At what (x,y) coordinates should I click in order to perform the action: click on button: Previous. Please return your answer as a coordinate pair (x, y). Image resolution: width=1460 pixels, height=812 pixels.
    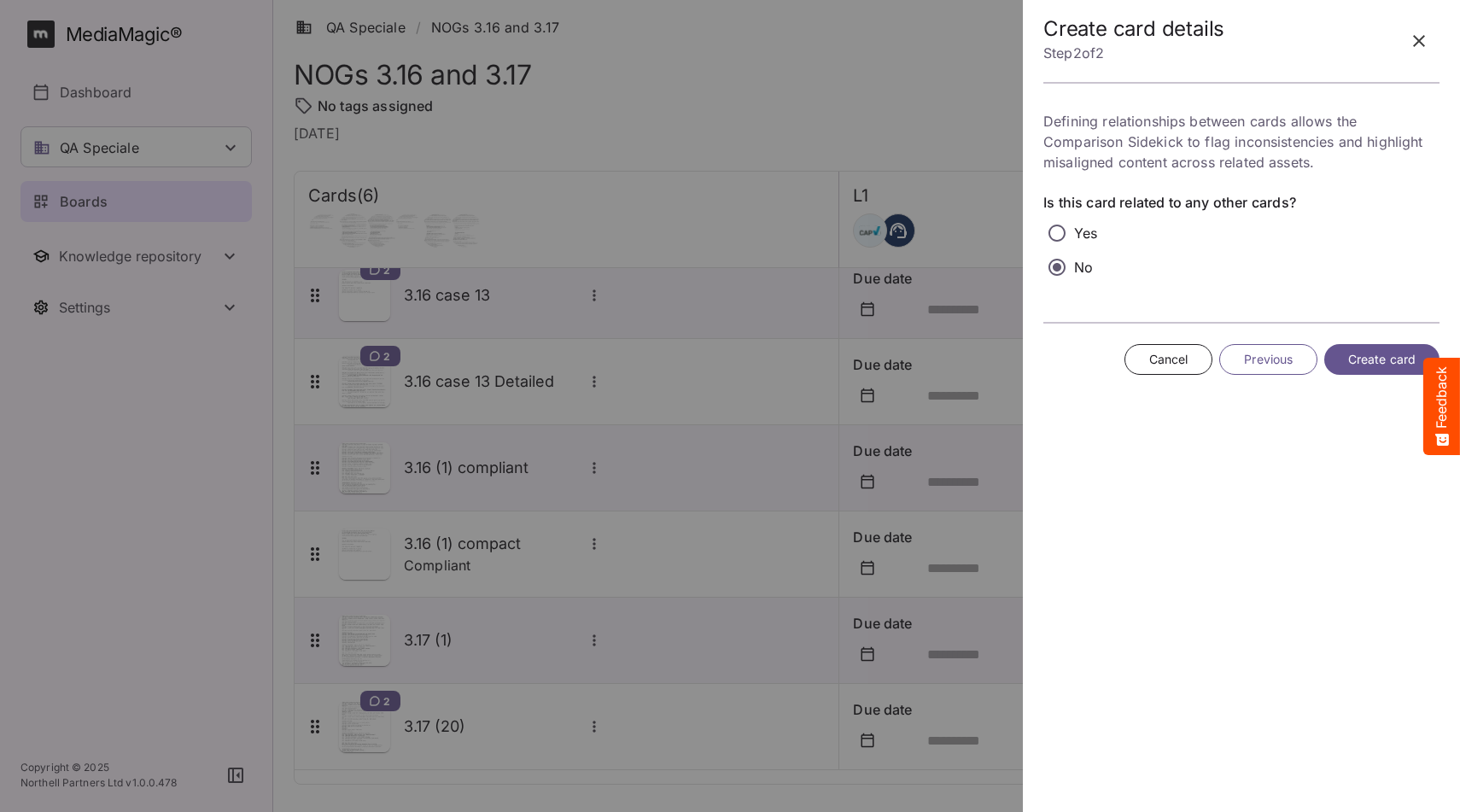
    Looking at the image, I should click on (1268, 360).